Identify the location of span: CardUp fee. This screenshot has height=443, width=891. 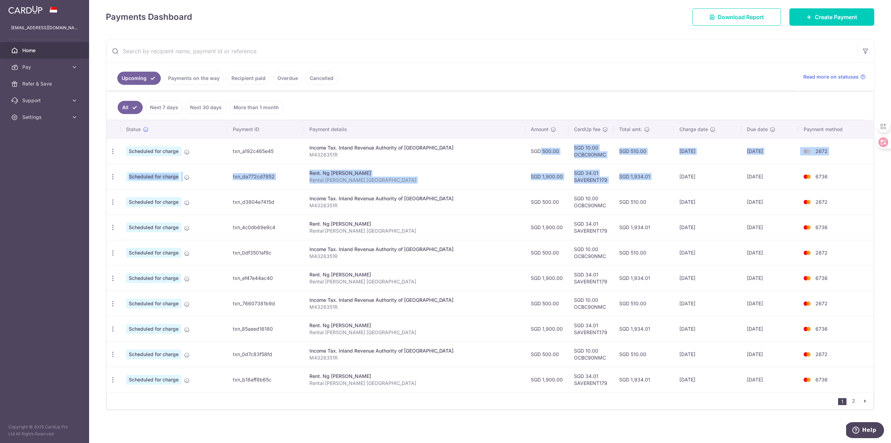
(587, 129).